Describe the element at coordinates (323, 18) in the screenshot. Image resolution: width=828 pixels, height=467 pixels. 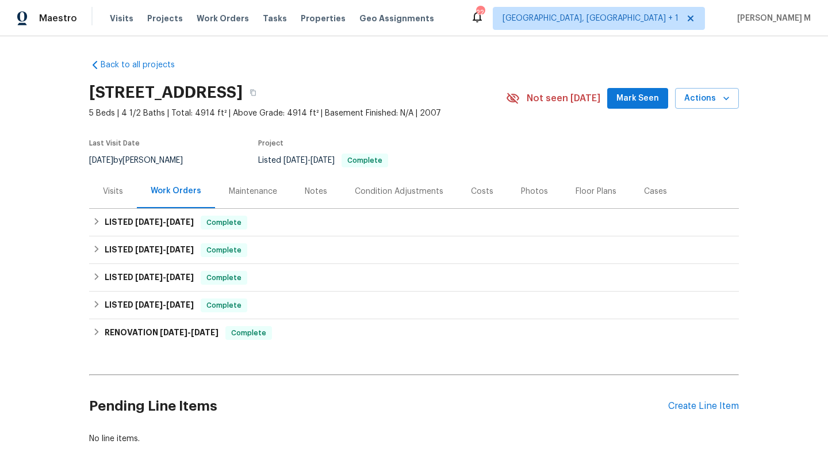
I see `span: Properties` at that location.